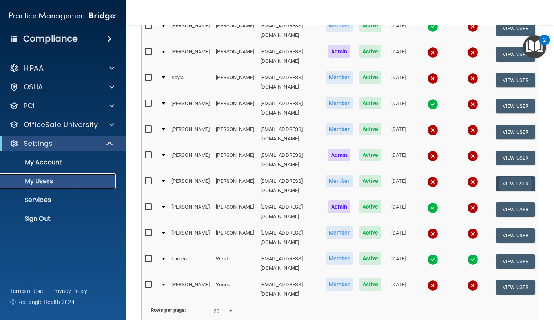  What do you see at coordinates (62, 144) in the screenshot?
I see `a: Settings` at bounding box center [62, 144].